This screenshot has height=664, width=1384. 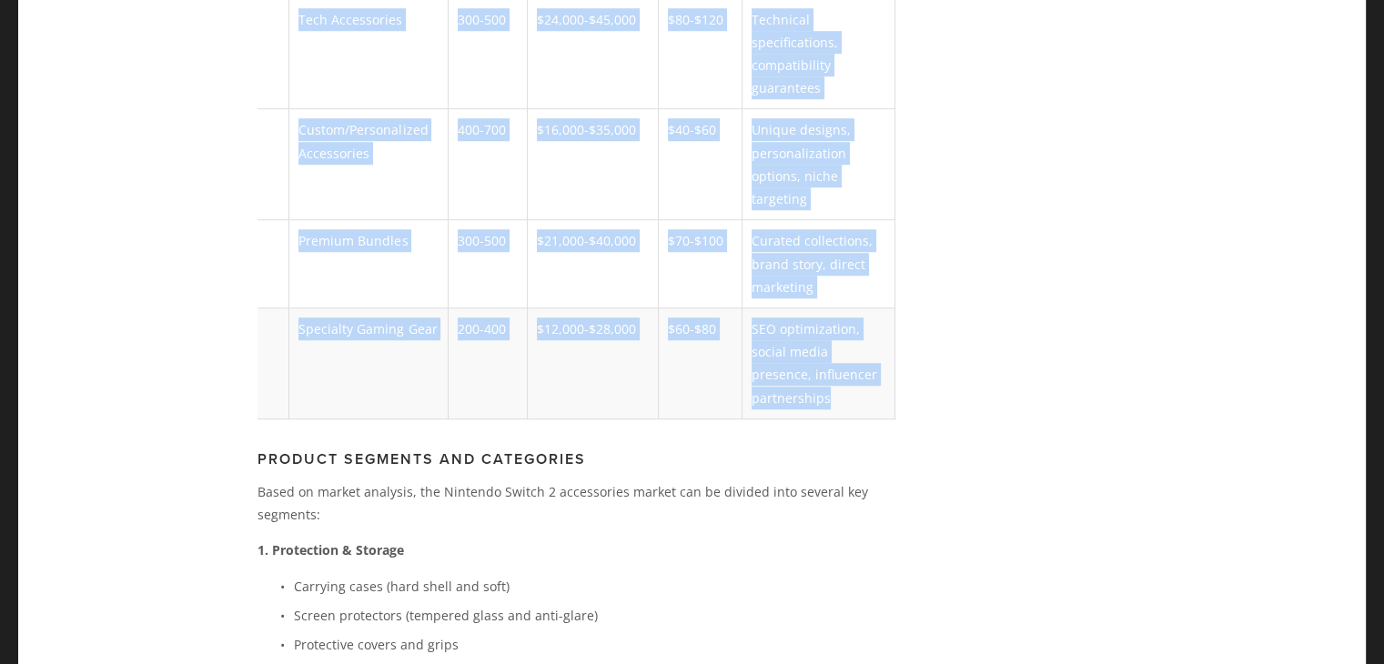 What do you see at coordinates (593, 264) in the screenshot?
I see `td: $21,000-$40,000` at bounding box center [593, 264].